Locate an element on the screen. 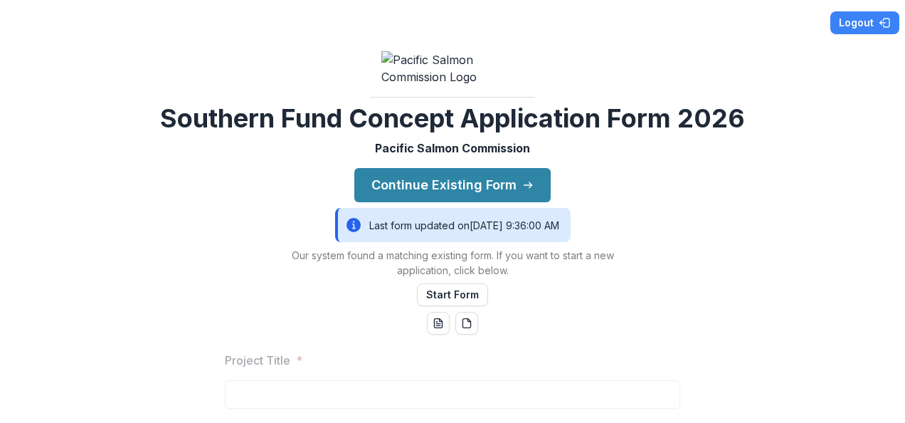 This screenshot has height=423, width=905. button: pdf-download is located at coordinates (467, 323).